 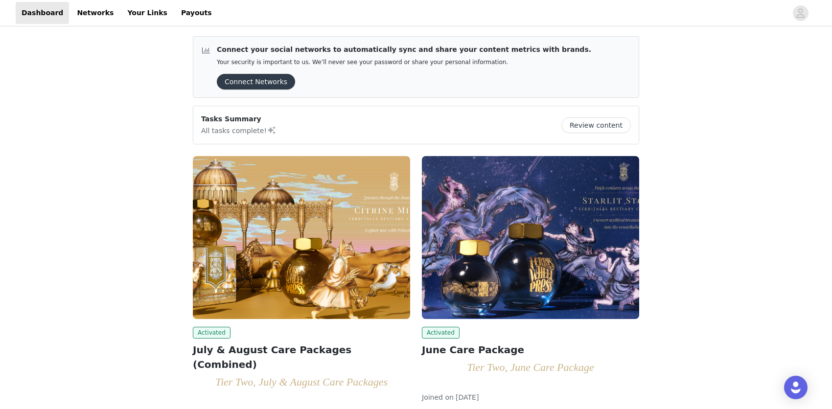 I want to click on em: Tier Two, July & August Care Packages, so click(x=302, y=382).